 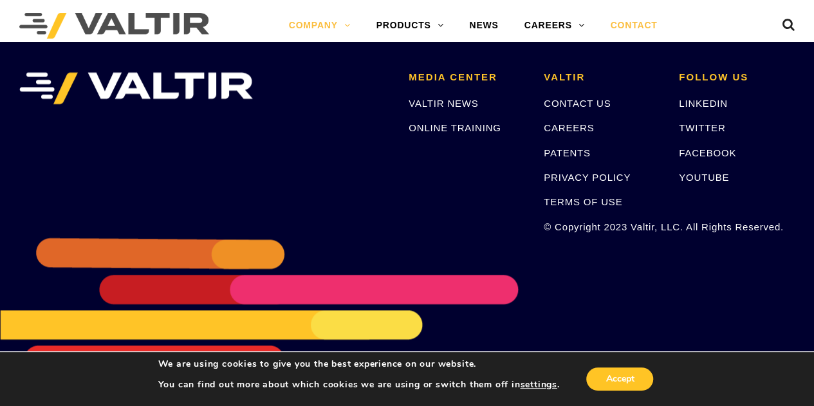 What do you see at coordinates (602, 227) in the screenshot?
I see `p: © Copyright 2023 Valtir, LLC. All Rights Reserved.` at bounding box center [602, 227].